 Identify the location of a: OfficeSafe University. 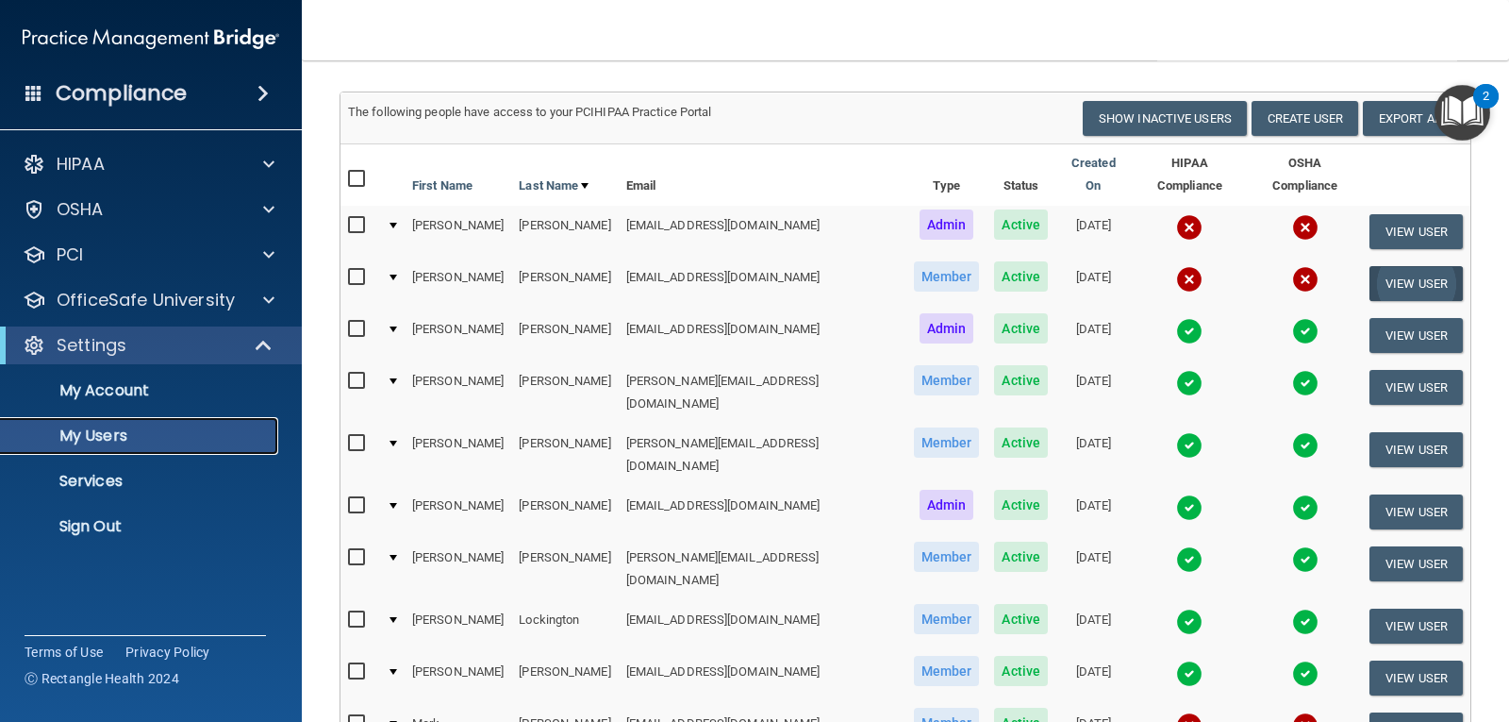
(148, 300).